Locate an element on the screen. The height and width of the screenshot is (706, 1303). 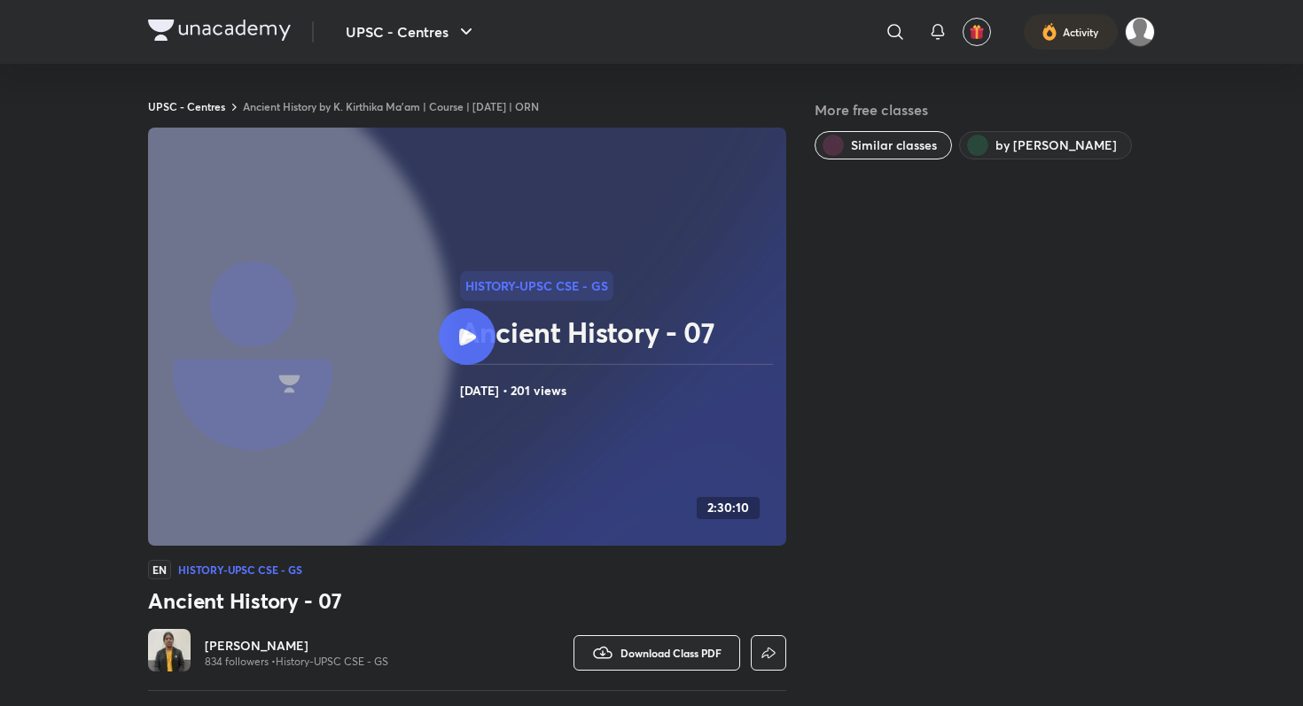
img: Company Logo is located at coordinates (219, 30).